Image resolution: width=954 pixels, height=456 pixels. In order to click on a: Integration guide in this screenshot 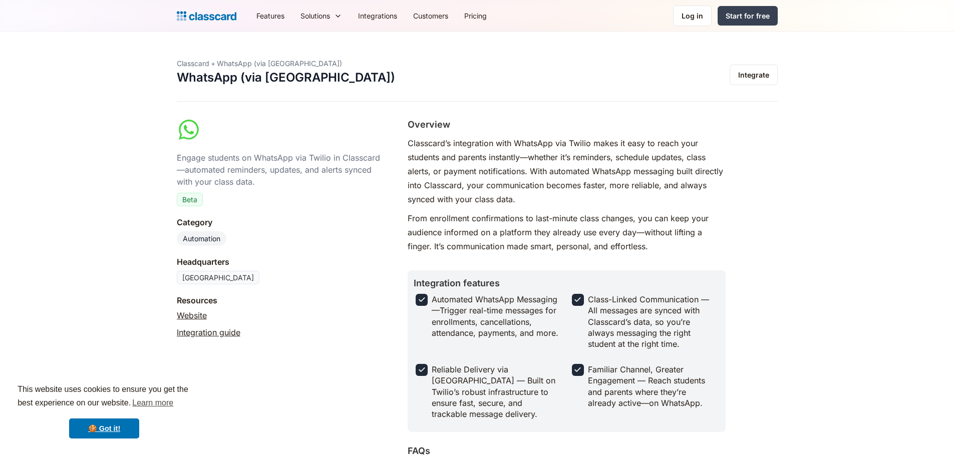, I will do `click(208, 333)`.